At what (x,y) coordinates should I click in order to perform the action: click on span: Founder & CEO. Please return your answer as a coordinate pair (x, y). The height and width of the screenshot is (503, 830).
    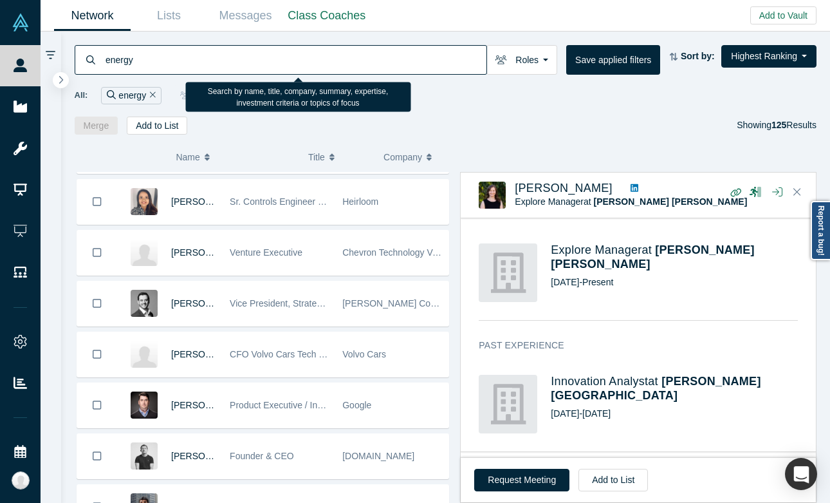
    Looking at the image, I should click on (262, 456).